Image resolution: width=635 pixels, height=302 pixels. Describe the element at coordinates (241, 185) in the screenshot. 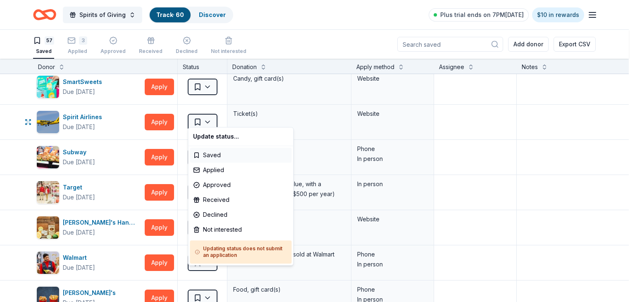

I see `div: Approved` at that location.